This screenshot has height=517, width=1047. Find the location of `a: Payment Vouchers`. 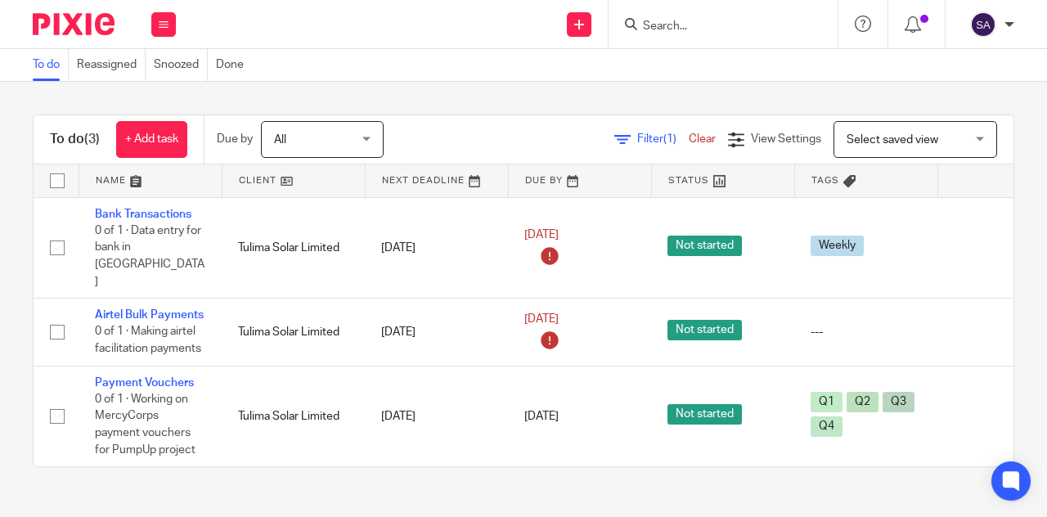

a: Payment Vouchers is located at coordinates (144, 383).